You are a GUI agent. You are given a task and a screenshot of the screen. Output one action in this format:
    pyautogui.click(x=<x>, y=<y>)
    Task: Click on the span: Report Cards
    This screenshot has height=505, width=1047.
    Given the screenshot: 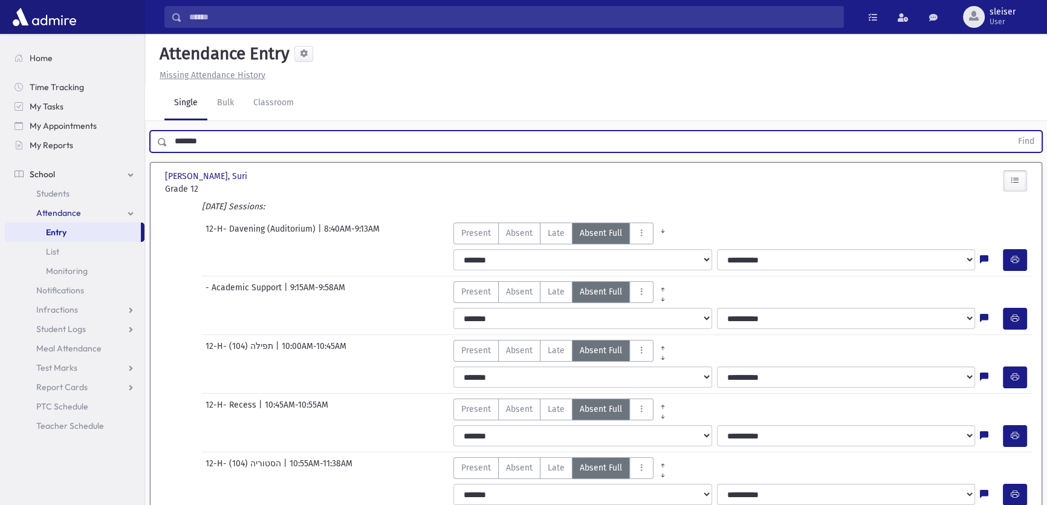 What is the action you would take?
    pyautogui.click(x=62, y=387)
    